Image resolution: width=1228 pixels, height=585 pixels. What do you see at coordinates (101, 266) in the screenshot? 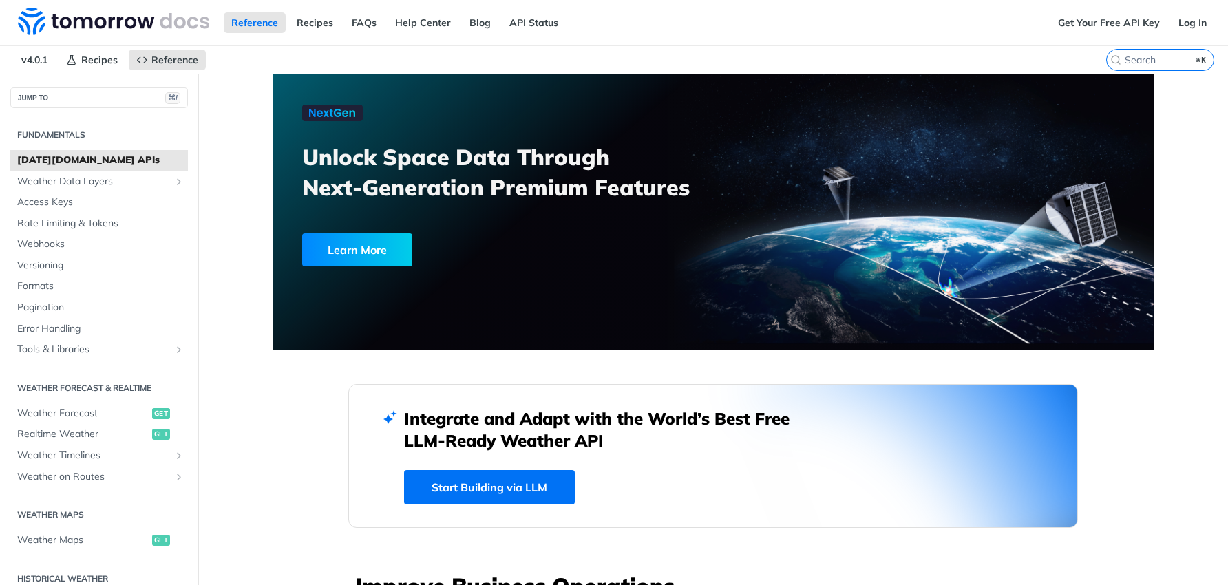
I see `span: Versioning` at bounding box center [101, 266].